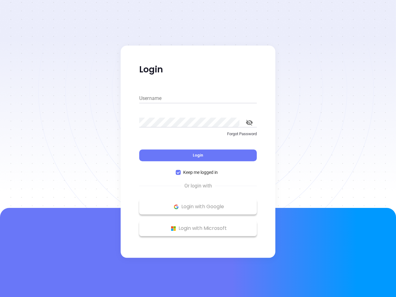 This screenshot has height=297, width=396. What do you see at coordinates (198, 134) in the screenshot?
I see `p: Forgot Password` at bounding box center [198, 134].